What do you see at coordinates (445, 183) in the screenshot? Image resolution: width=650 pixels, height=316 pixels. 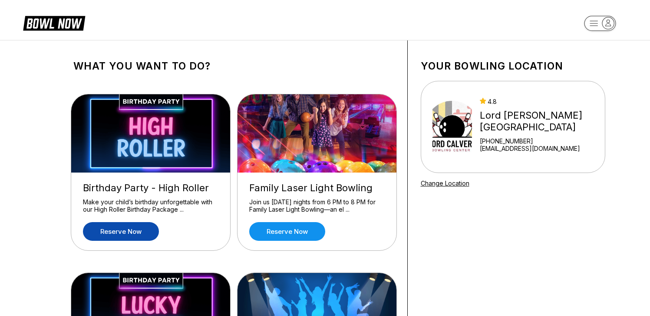 I see `a: Change Location` at bounding box center [445, 183].